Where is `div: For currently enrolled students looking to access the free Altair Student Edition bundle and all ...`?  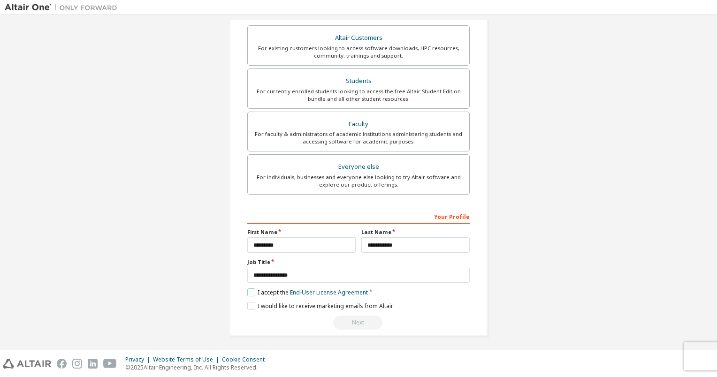
div: For currently enrolled students looking to access the free Altair Student Edition bundle and all ... is located at coordinates (359, 95).